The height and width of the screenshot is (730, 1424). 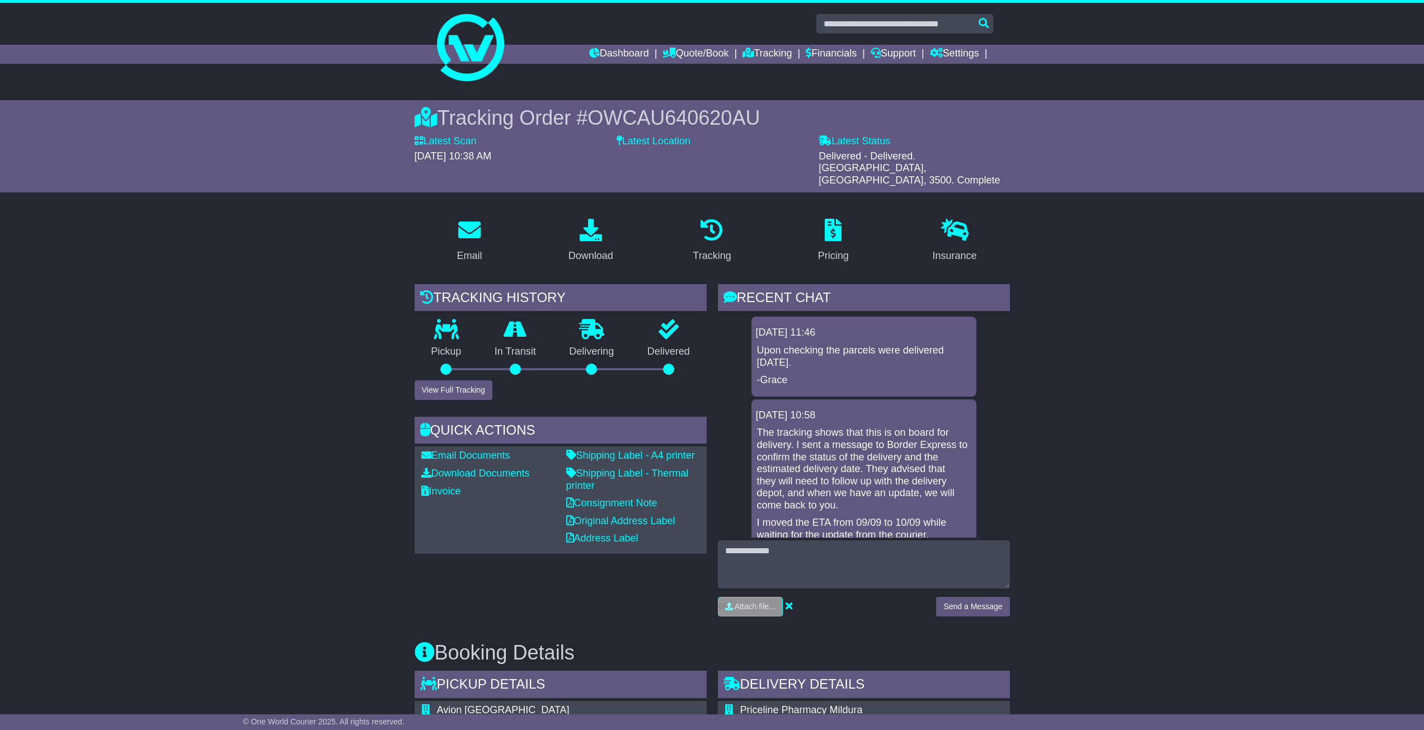 What do you see at coordinates (831, 54) in the screenshot?
I see `a: Financials` at bounding box center [831, 54].